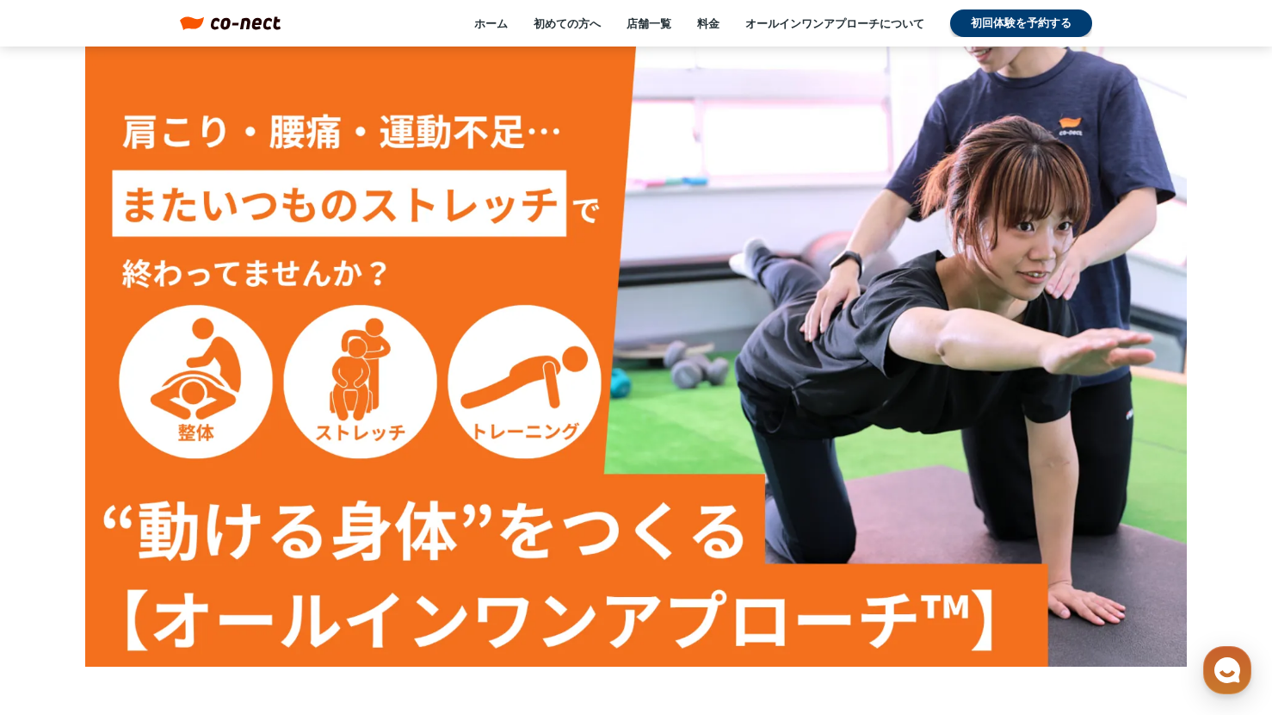 This screenshot has width=1272, height=715. What do you see at coordinates (567, 23) in the screenshot?
I see `a: 初めての方へ` at bounding box center [567, 23].